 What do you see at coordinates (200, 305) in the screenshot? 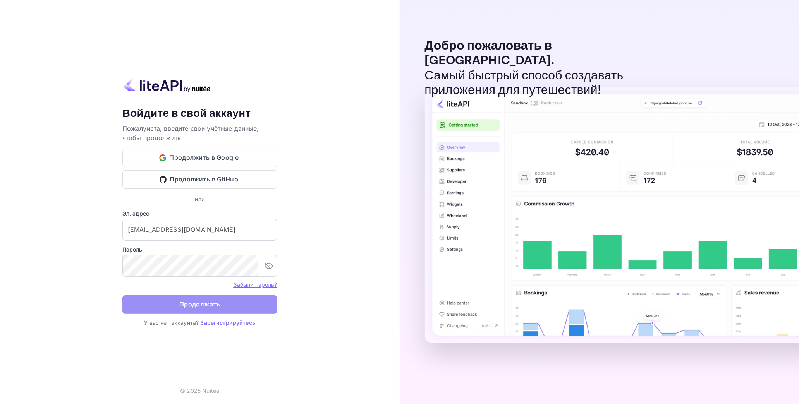
I see `button: Продолжать` at bounding box center [200, 305].